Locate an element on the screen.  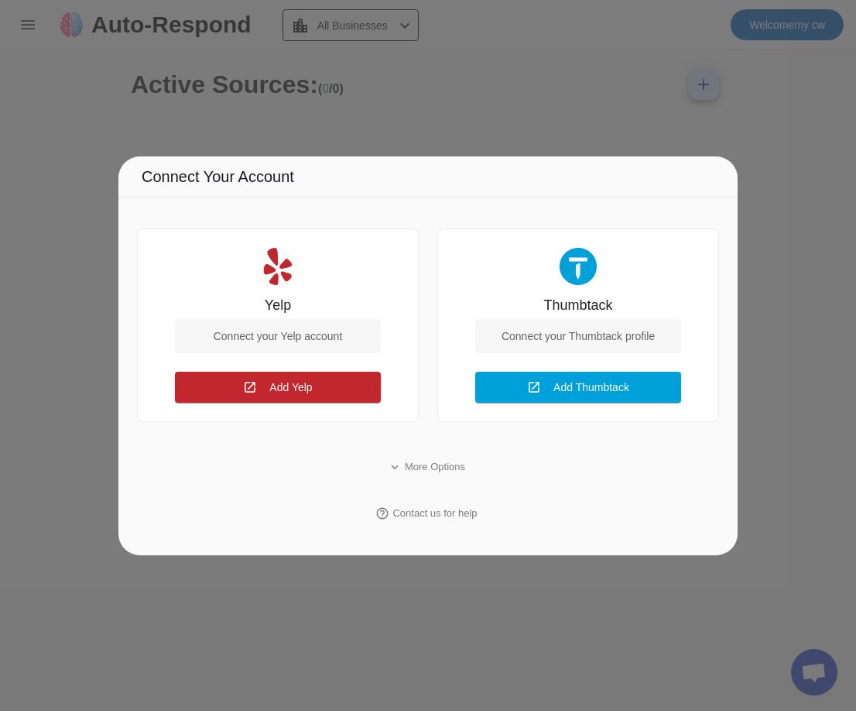
span: More Options is located at coordinates (435, 467).